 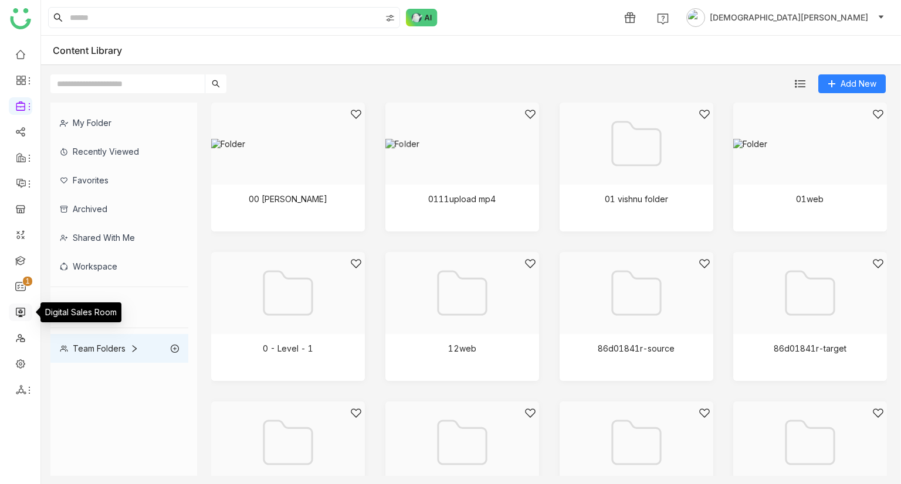 I want to click on div: 01 vishnu folder, so click(x=636, y=199).